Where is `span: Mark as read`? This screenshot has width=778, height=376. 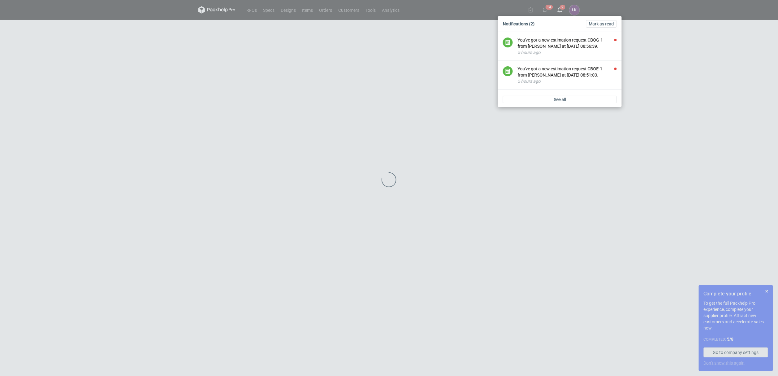
span: Mark as read is located at coordinates (602, 24).